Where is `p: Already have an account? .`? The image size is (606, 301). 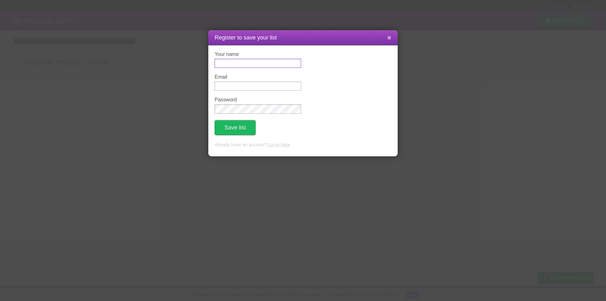 p: Already have an account? . is located at coordinates (303, 145).